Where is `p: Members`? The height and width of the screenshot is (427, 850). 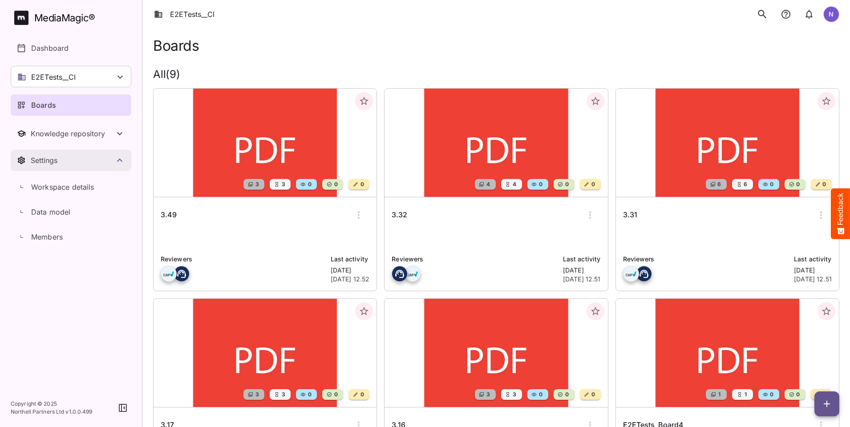 p: Members is located at coordinates (47, 237).